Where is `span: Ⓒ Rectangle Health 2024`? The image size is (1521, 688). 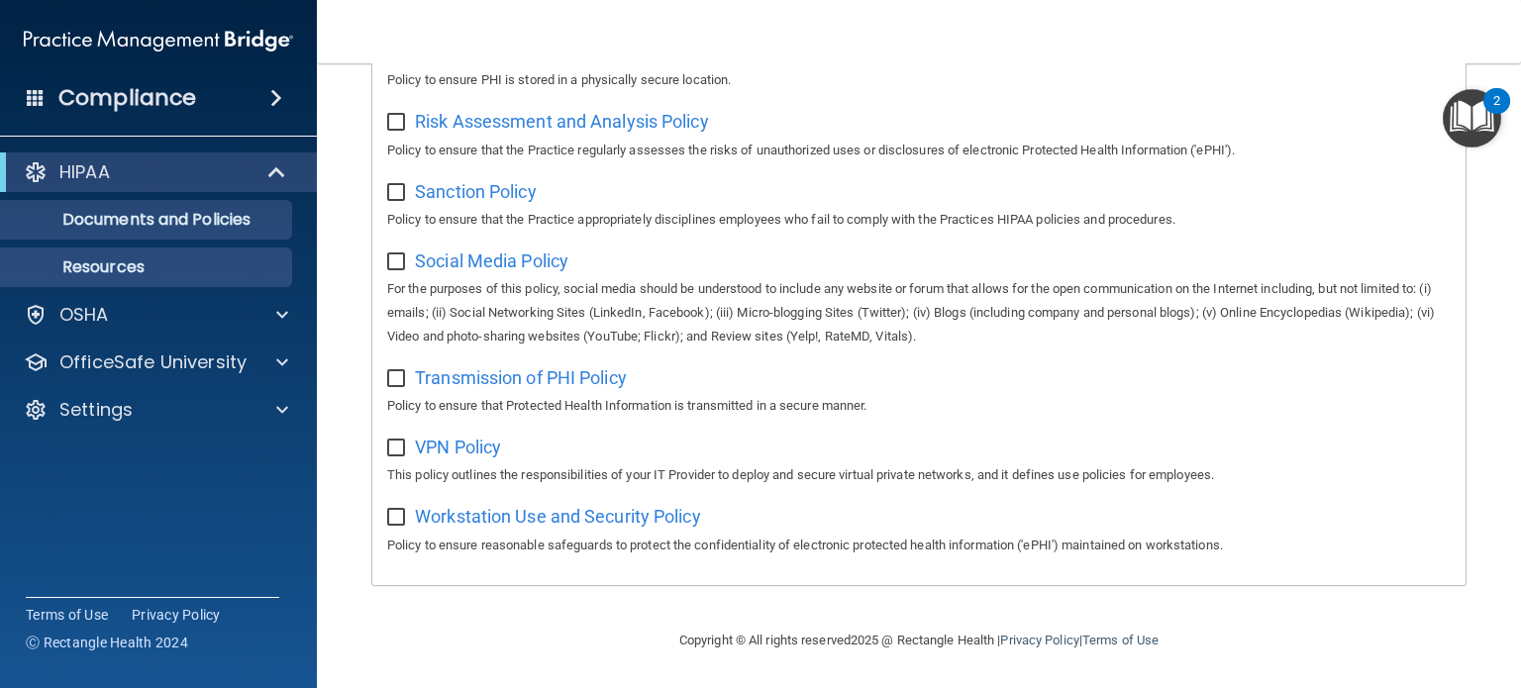
span: Ⓒ Rectangle Health 2024 is located at coordinates (107, 643).